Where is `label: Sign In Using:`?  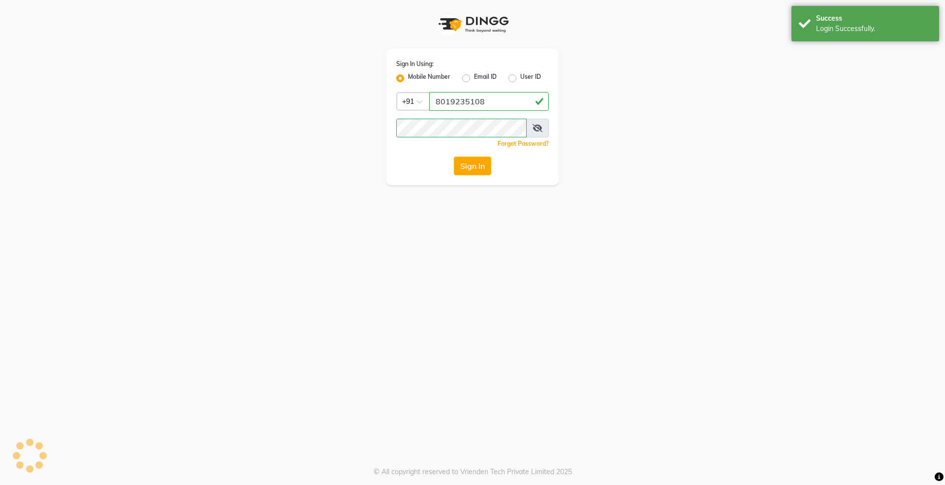 label: Sign In Using: is located at coordinates (415, 64).